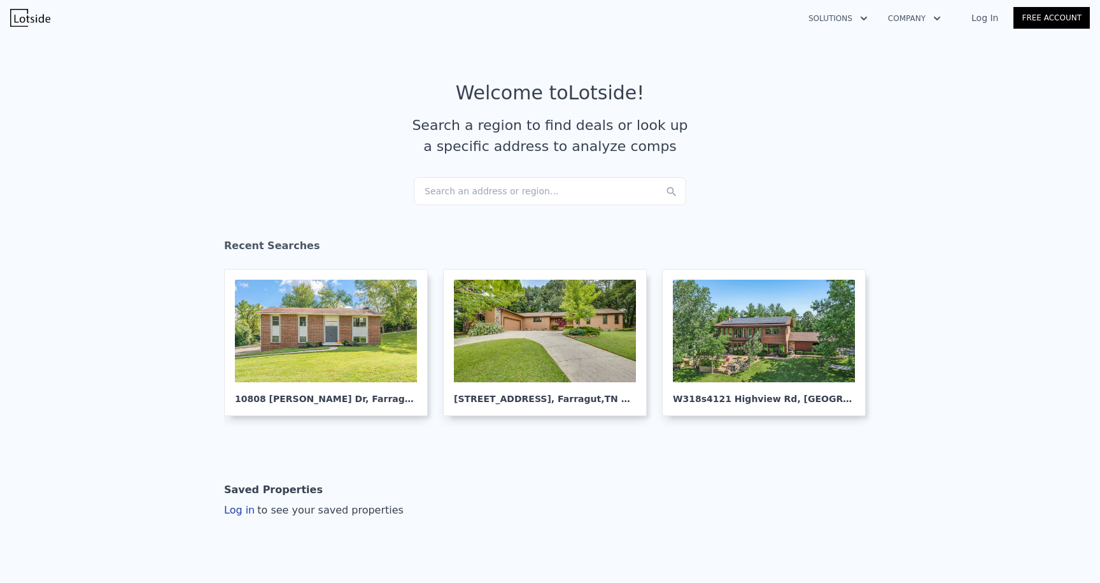 The width and height of the screenshot is (1100, 583). What do you see at coordinates (985, 18) in the screenshot?
I see `a: Log In` at bounding box center [985, 18].